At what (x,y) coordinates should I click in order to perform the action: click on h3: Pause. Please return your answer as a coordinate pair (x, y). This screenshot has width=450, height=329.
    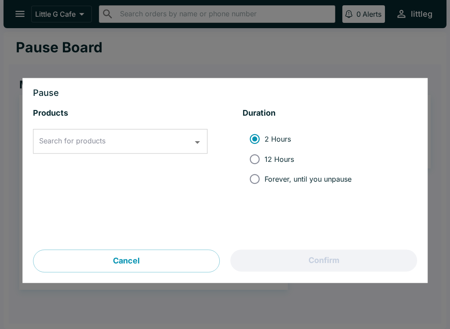
    Looking at the image, I should click on (225, 93).